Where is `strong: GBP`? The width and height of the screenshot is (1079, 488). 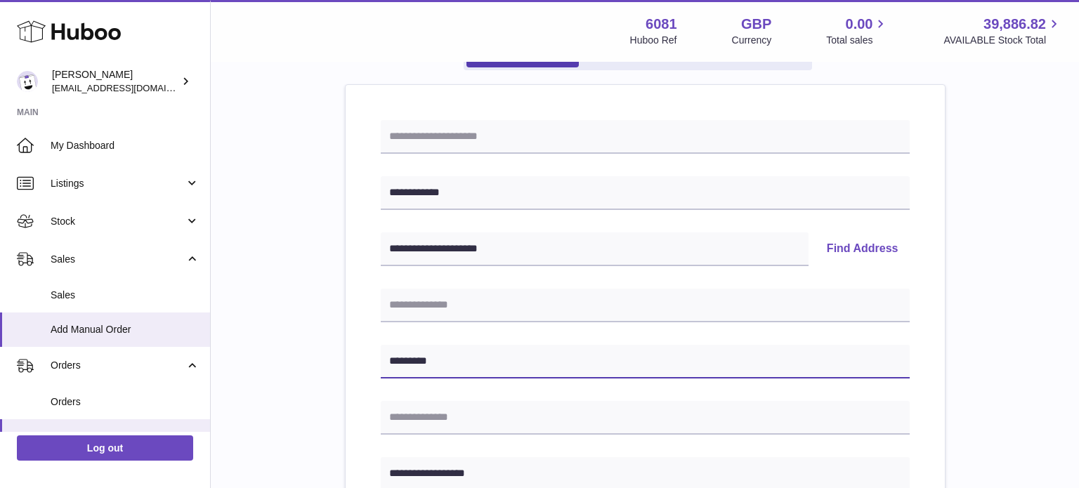 strong: GBP is located at coordinates (756, 24).